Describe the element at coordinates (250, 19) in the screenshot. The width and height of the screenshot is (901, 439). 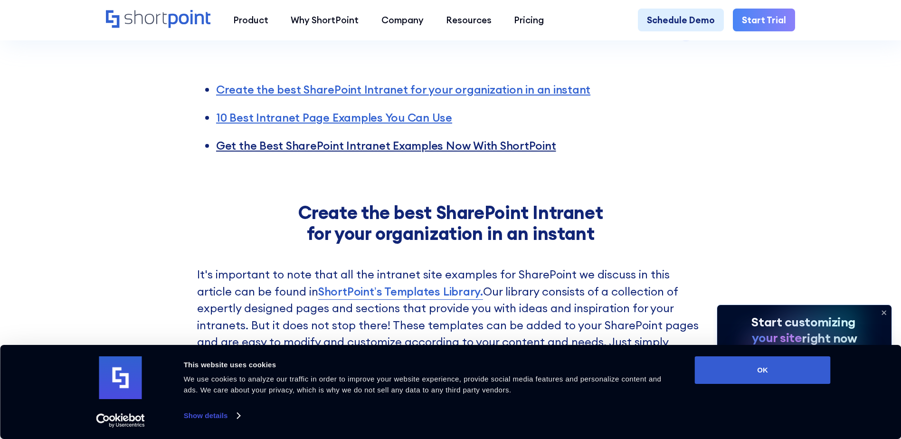
I see `a: Product` at that location.